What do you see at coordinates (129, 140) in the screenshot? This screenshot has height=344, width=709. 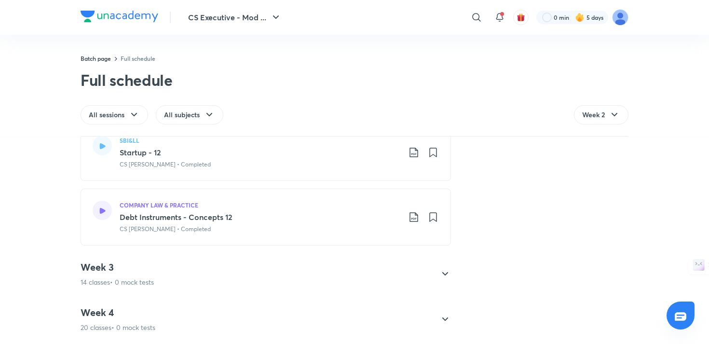 I see `h5: SBI&LL` at bounding box center [129, 140].